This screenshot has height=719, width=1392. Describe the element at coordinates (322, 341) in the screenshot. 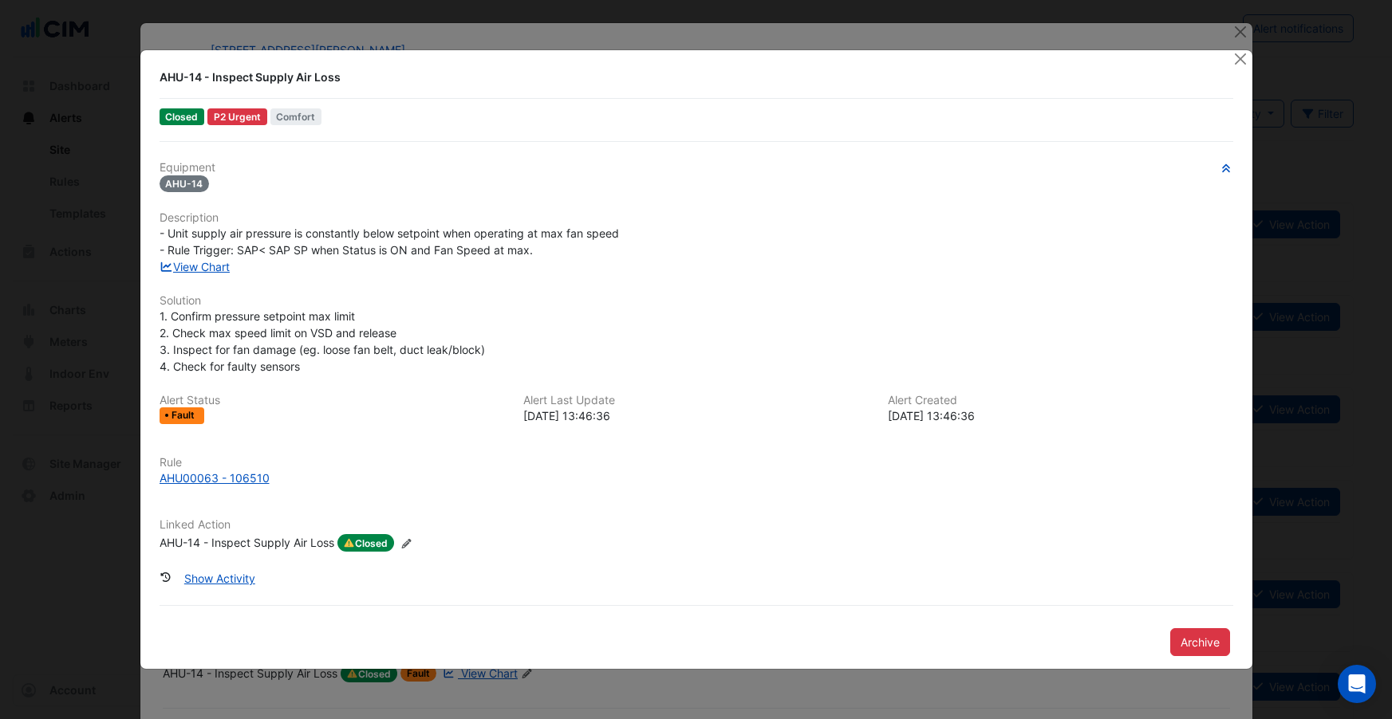

I see `span: 1. Confirm pressure setpoint max limit 2. Check max speed limit on VSD and release 3. Inspect for...` at that location.